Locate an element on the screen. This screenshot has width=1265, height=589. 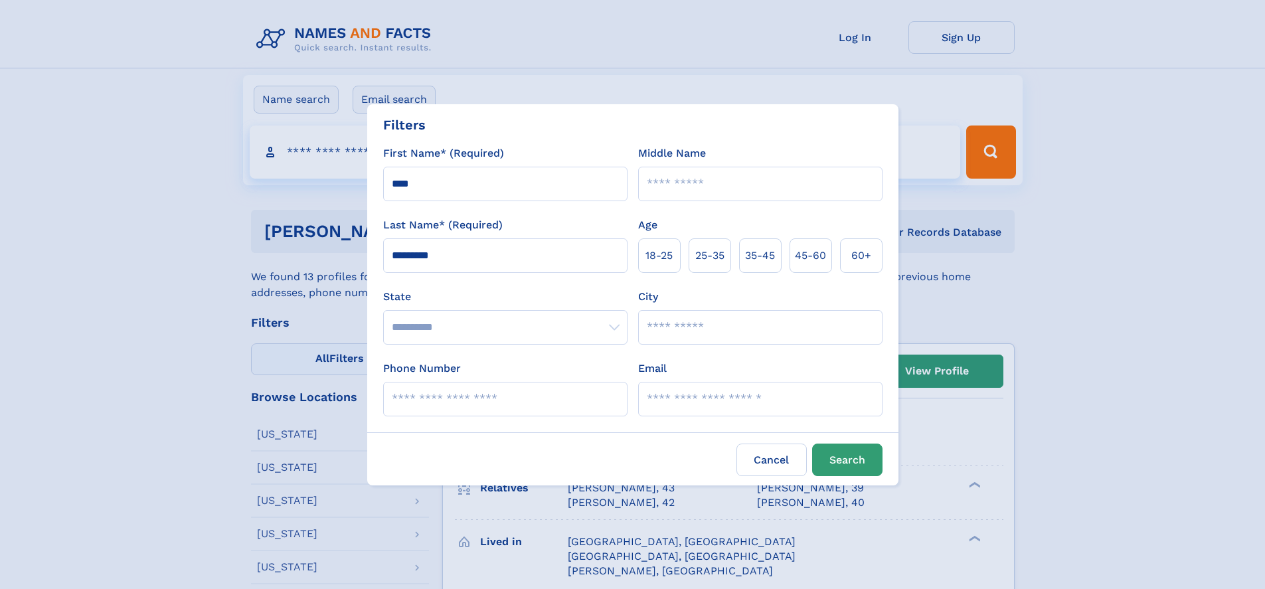
span: 45‑60 is located at coordinates (810, 256).